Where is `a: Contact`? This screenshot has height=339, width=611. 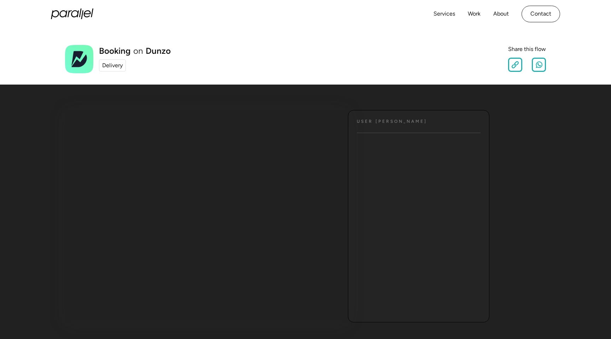
a: Contact is located at coordinates (541, 14).